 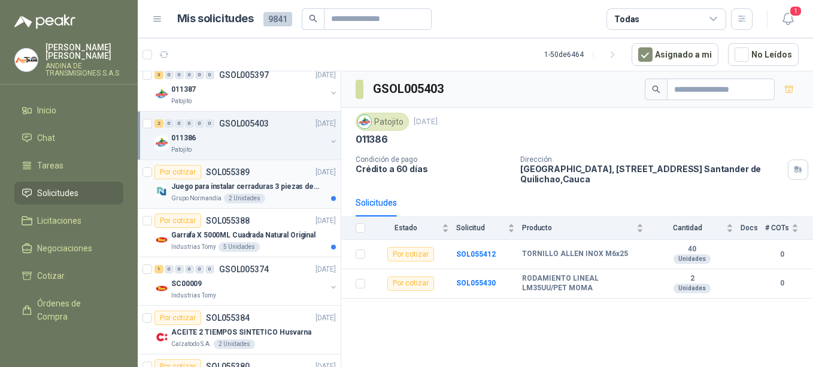 What do you see at coordinates (45, 22) in the screenshot?
I see `img: Logo peakr` at bounding box center [45, 22].